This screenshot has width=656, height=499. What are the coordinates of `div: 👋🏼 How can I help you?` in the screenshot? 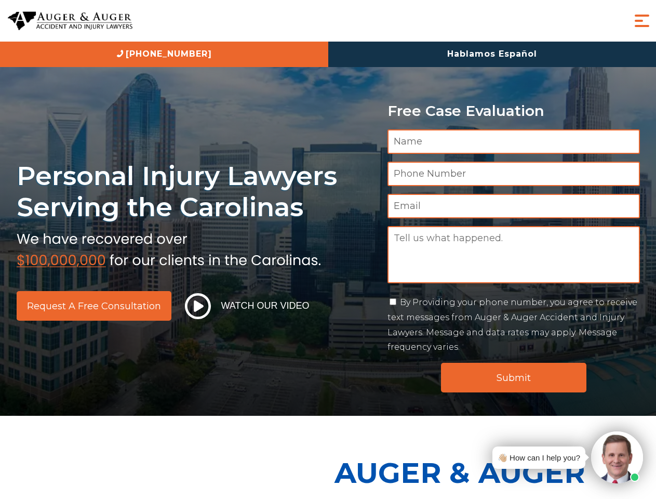 It's located at (539, 457).